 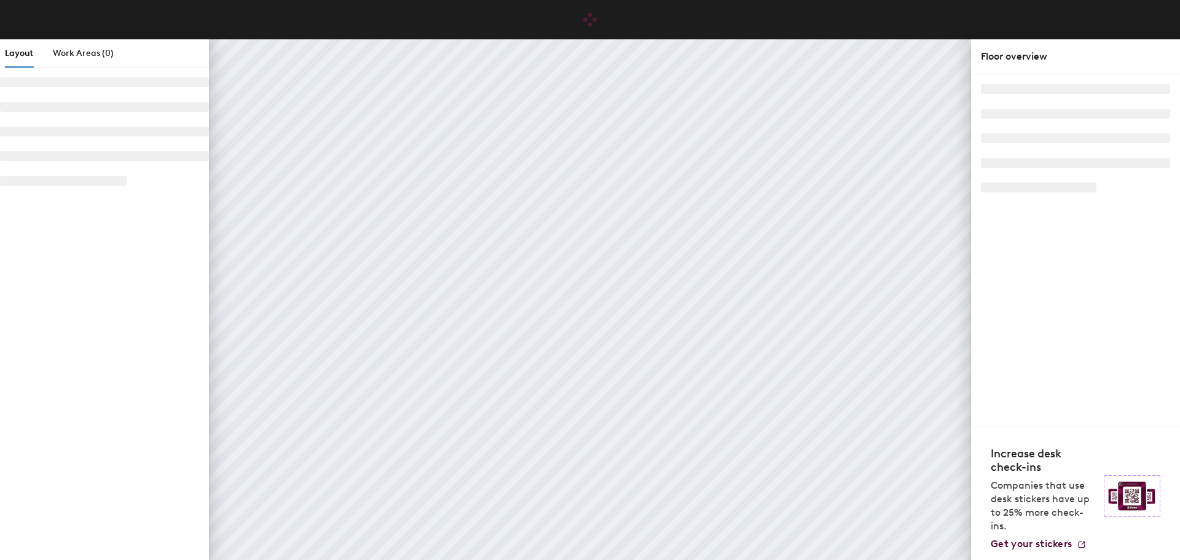 I want to click on span: Get your stickers, so click(x=1031, y=543).